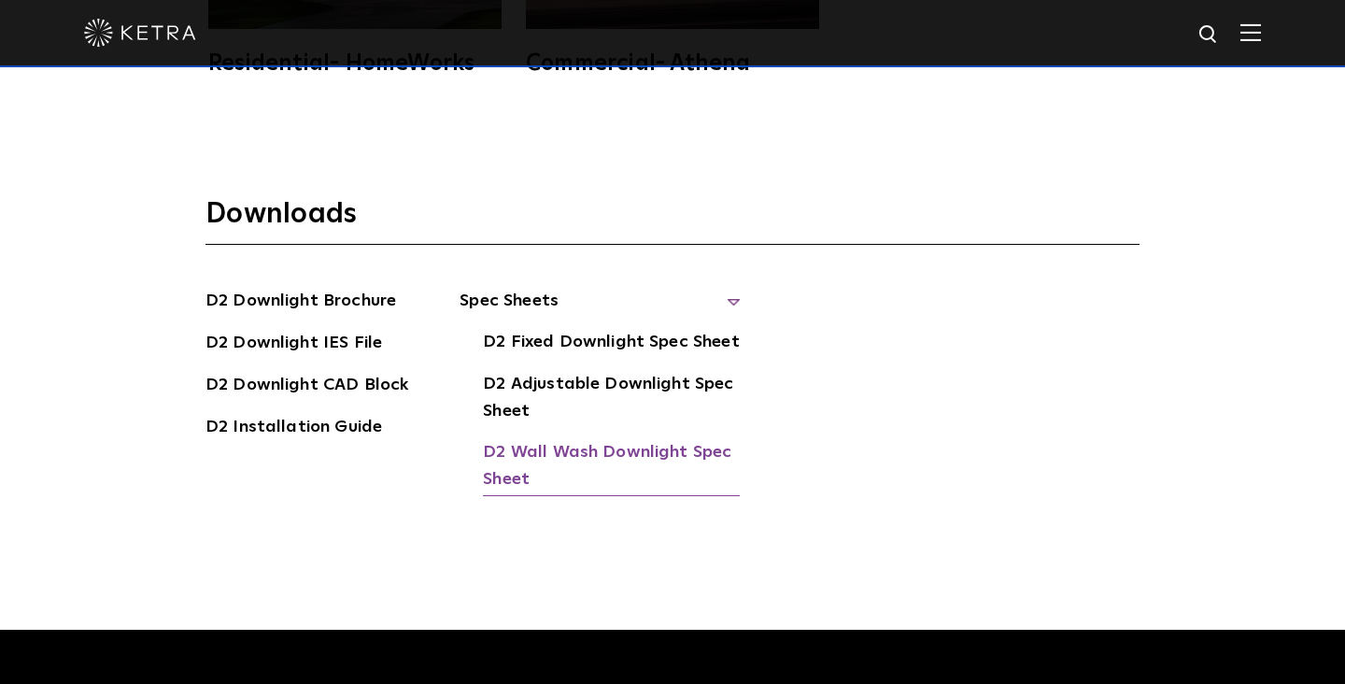 The image size is (1345, 684). What do you see at coordinates (1209, 35) in the screenshot?
I see `img: search icon` at bounding box center [1209, 35].